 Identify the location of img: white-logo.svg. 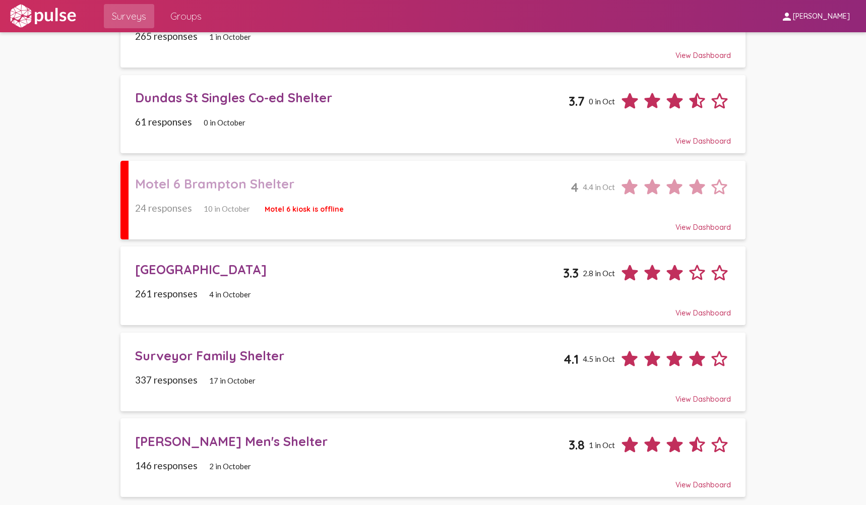
(43, 16).